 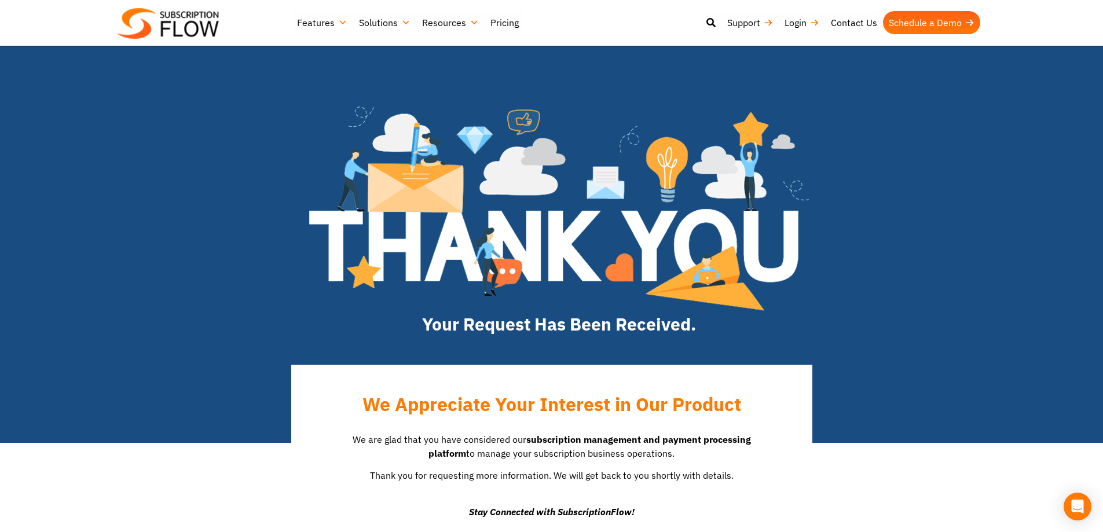 I want to click on em: Stay Connected with SubscriptionFlow!, so click(x=552, y=512).